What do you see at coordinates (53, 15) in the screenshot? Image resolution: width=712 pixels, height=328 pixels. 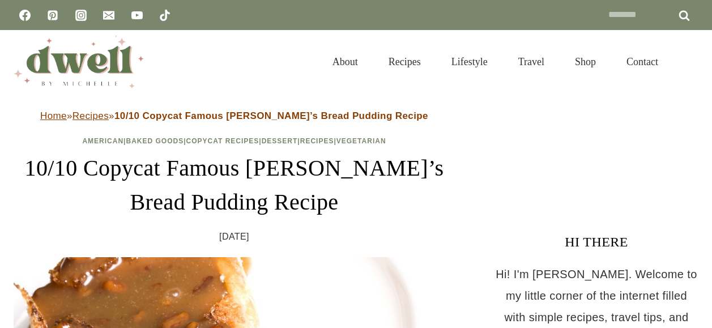 I see `a: Pinterest` at bounding box center [53, 15].